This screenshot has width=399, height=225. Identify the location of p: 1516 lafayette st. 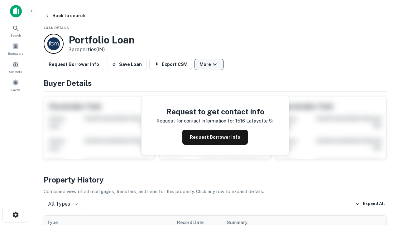
(255, 121).